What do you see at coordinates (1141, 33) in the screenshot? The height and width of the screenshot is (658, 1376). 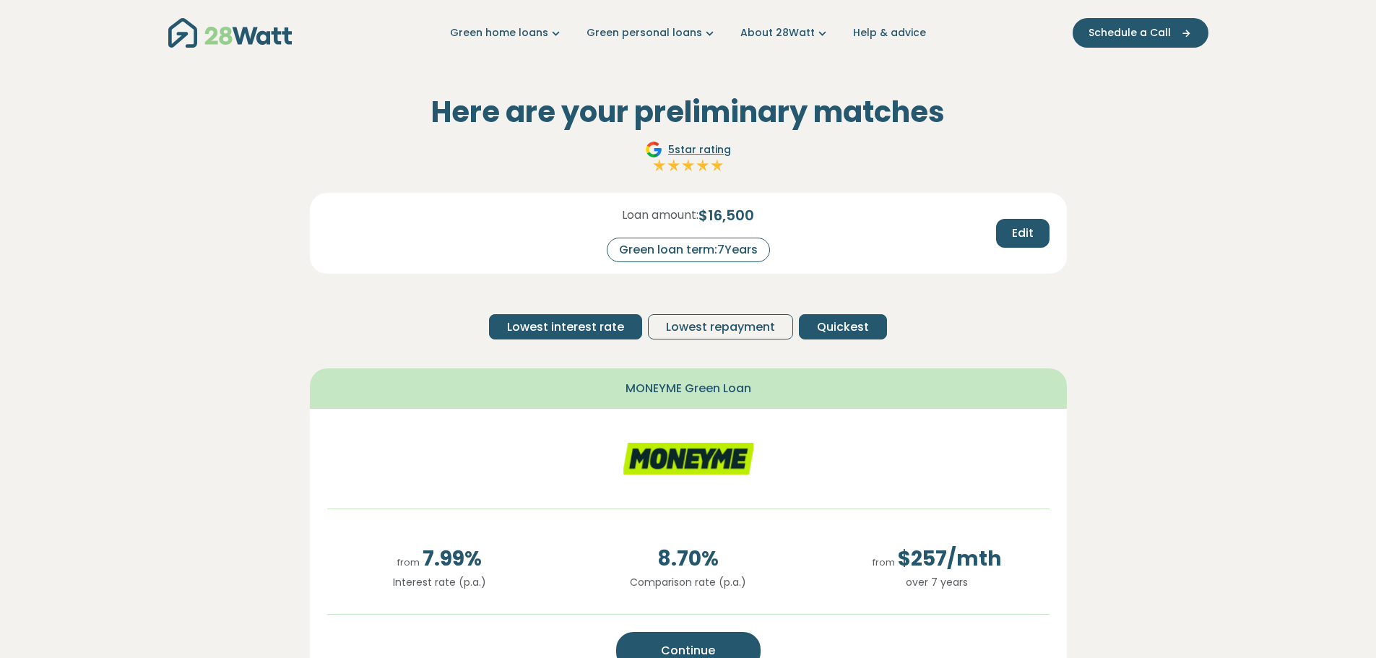 I see `button: Schedule a Call` at bounding box center [1141, 33].